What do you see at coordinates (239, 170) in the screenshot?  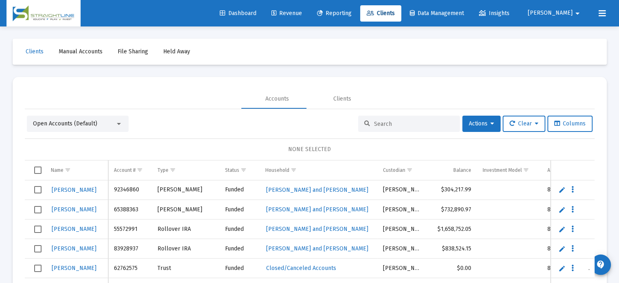 I see `td: Column Status` at bounding box center [239, 170].